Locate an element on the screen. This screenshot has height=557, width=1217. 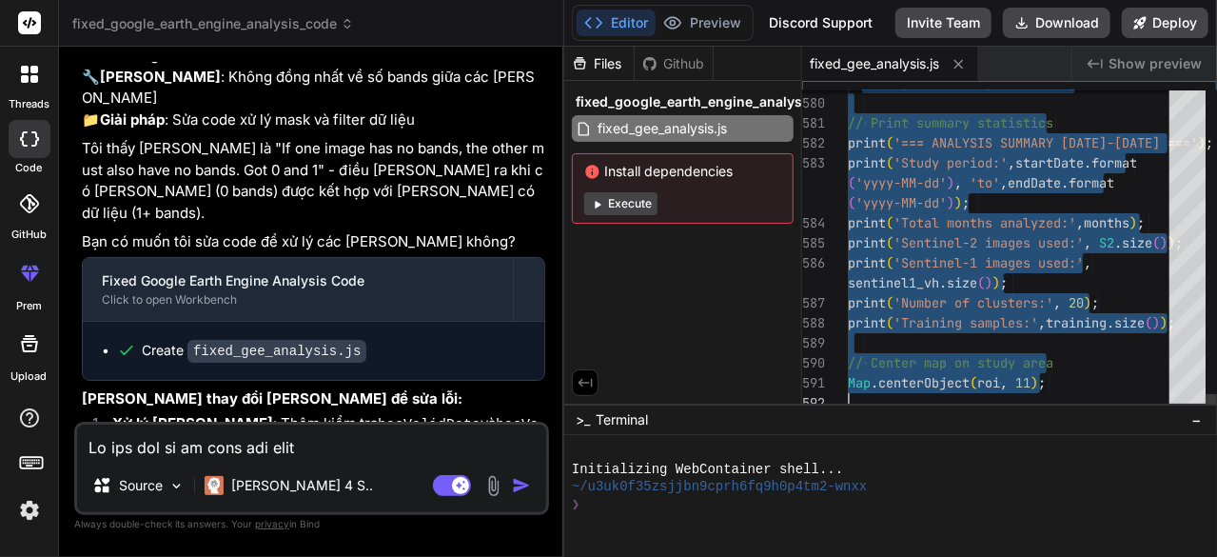
span: 11 is located at coordinates (1023, 383).